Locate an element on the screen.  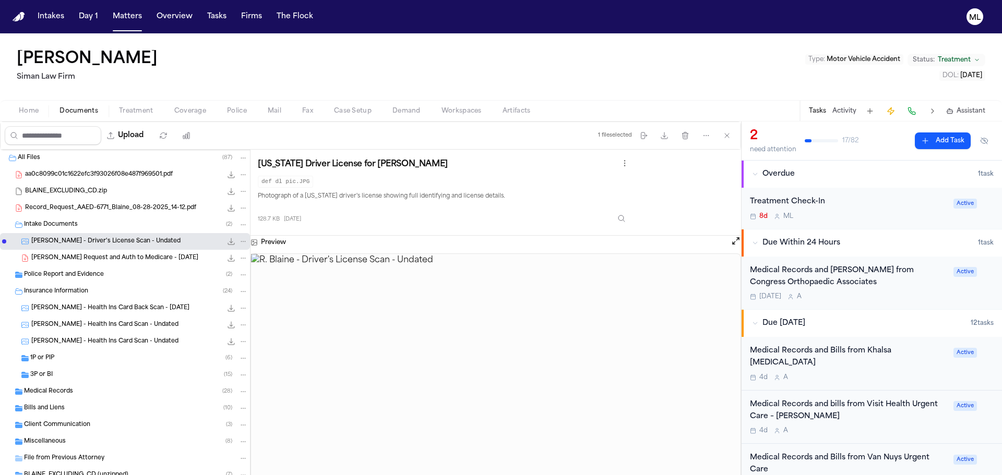
span: Overdue is located at coordinates (778, 174).